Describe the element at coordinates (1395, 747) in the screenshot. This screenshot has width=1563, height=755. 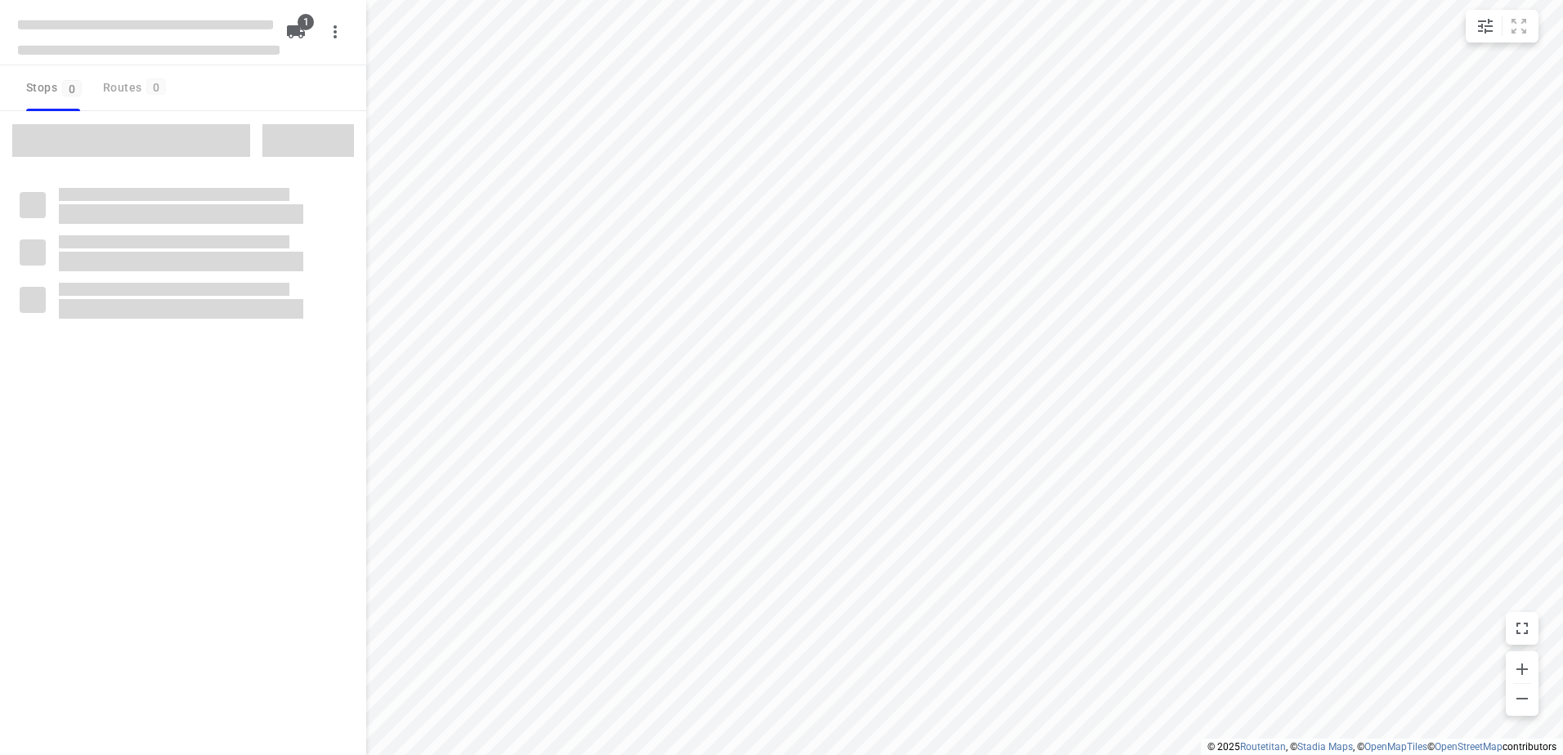
I see `a: OpenMapTiles` at that location.